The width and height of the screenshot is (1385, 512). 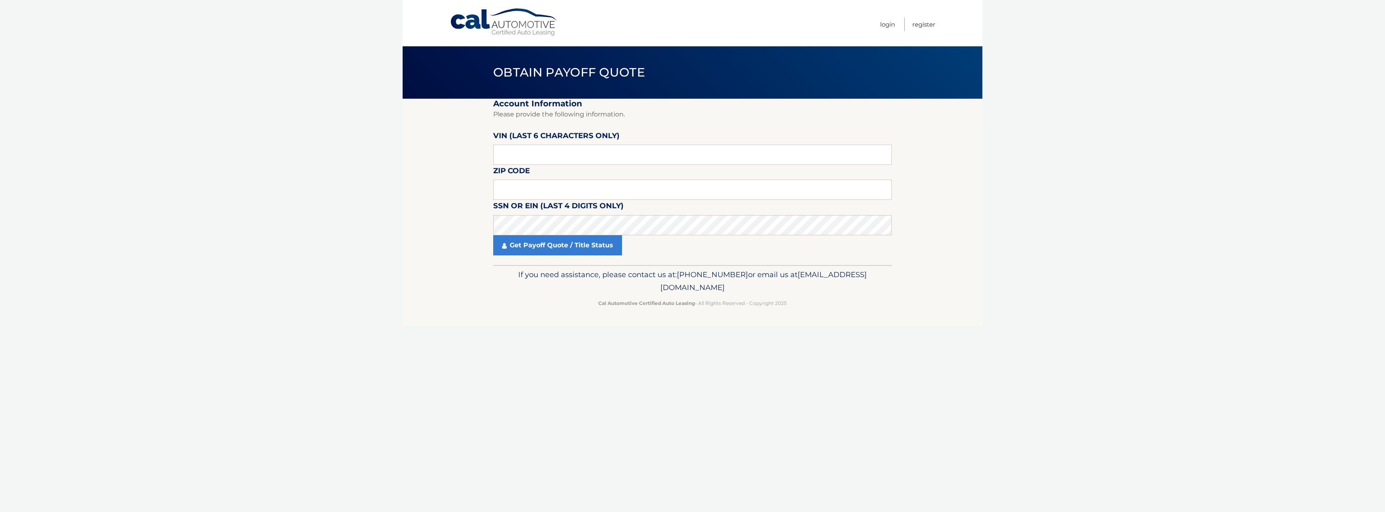 I want to click on label: VIN (last 6 characters only), so click(x=556, y=137).